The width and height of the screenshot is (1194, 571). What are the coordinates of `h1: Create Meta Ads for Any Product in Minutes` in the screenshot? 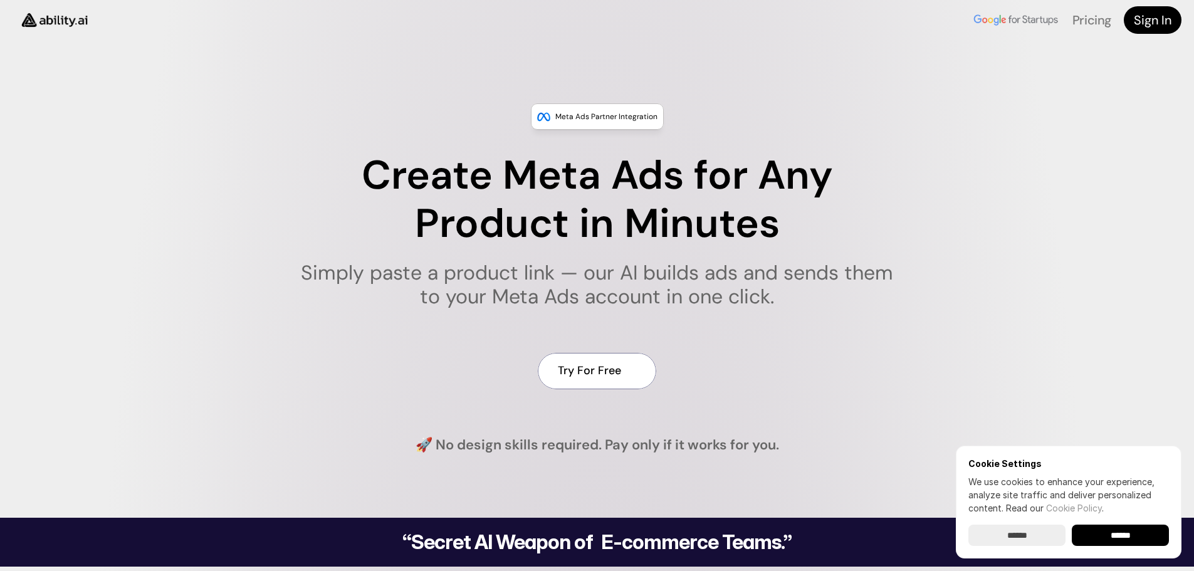 It's located at (597, 200).